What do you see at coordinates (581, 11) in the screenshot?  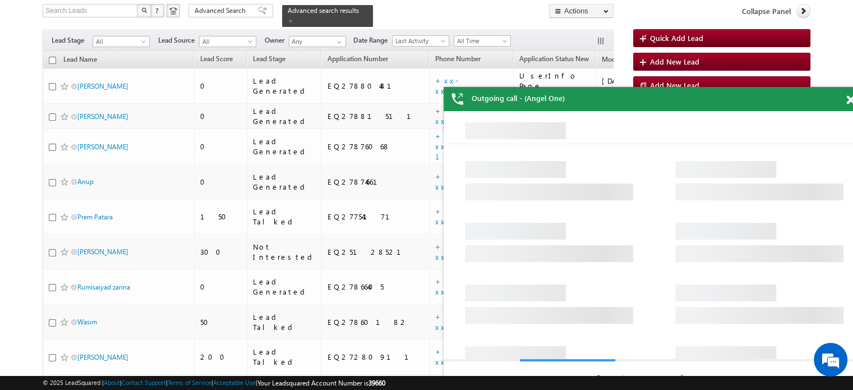 I see `button: Actions` at bounding box center [581, 11].